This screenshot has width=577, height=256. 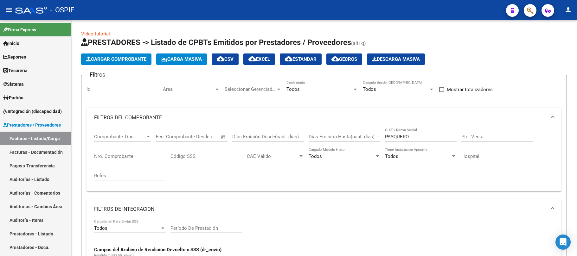 I want to click on span: Tesorería, so click(x=15, y=71).